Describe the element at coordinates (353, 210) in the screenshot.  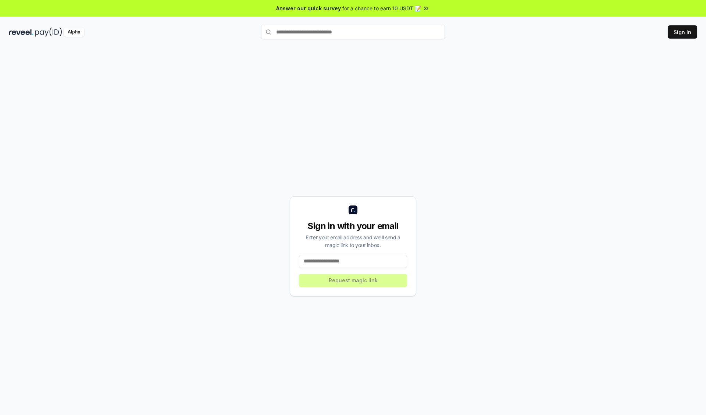
I see `img: logo_small` at that location.